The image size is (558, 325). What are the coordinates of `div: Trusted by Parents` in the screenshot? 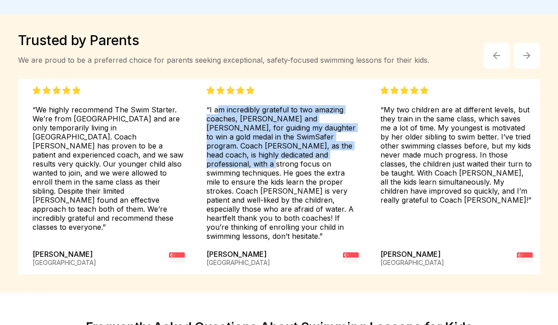 It's located at (224, 40).